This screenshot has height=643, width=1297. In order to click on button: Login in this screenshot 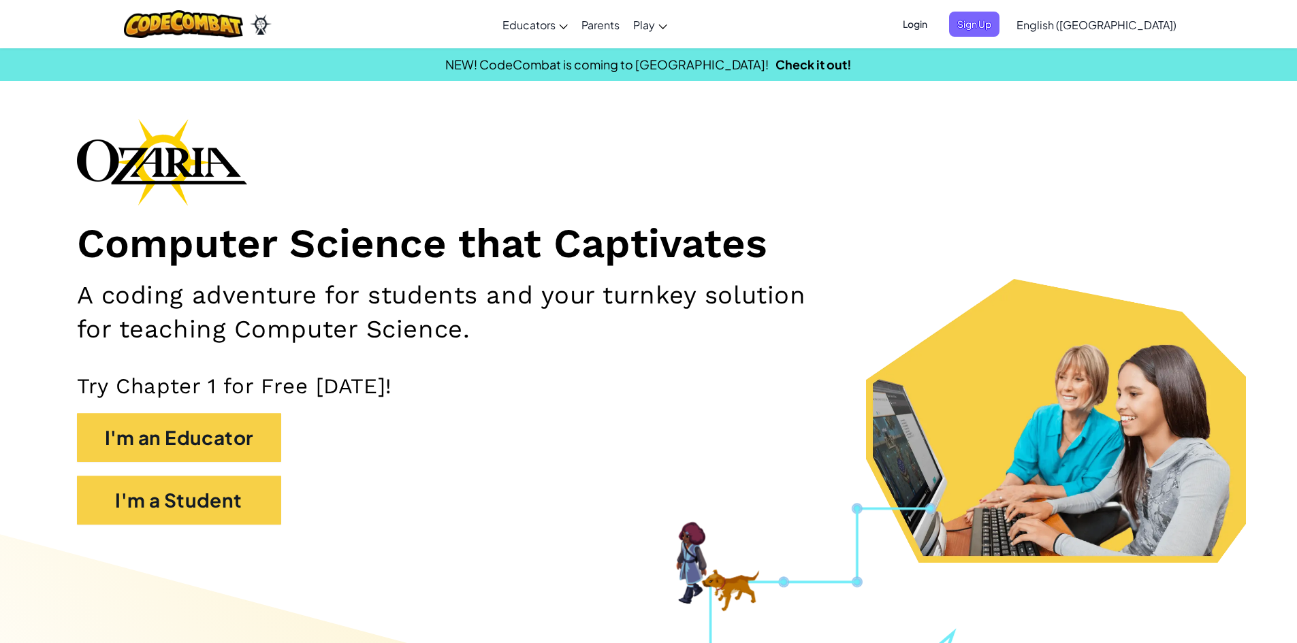, I will do `click(915, 24)`.